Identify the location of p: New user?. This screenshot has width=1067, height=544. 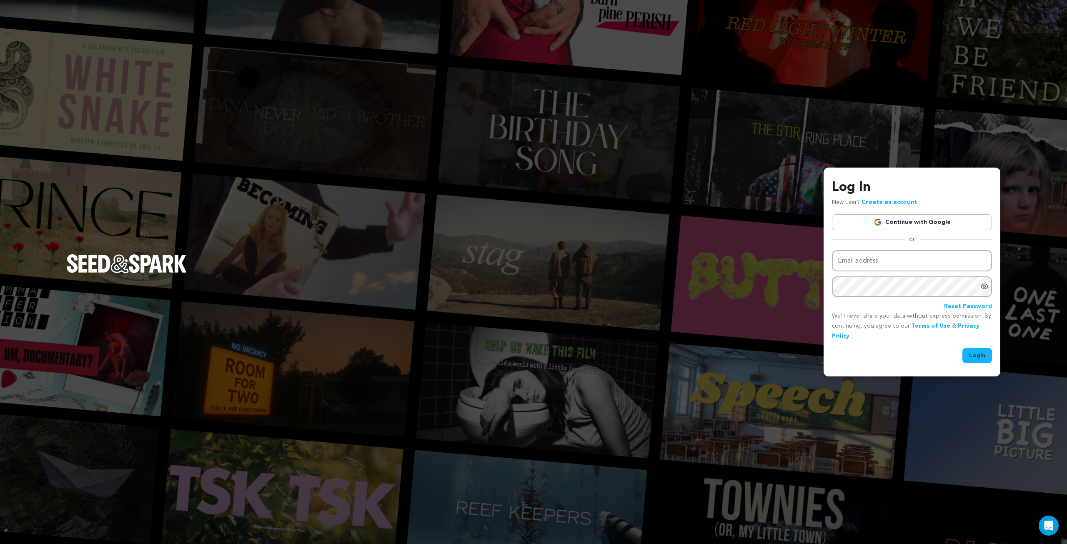
(875, 203).